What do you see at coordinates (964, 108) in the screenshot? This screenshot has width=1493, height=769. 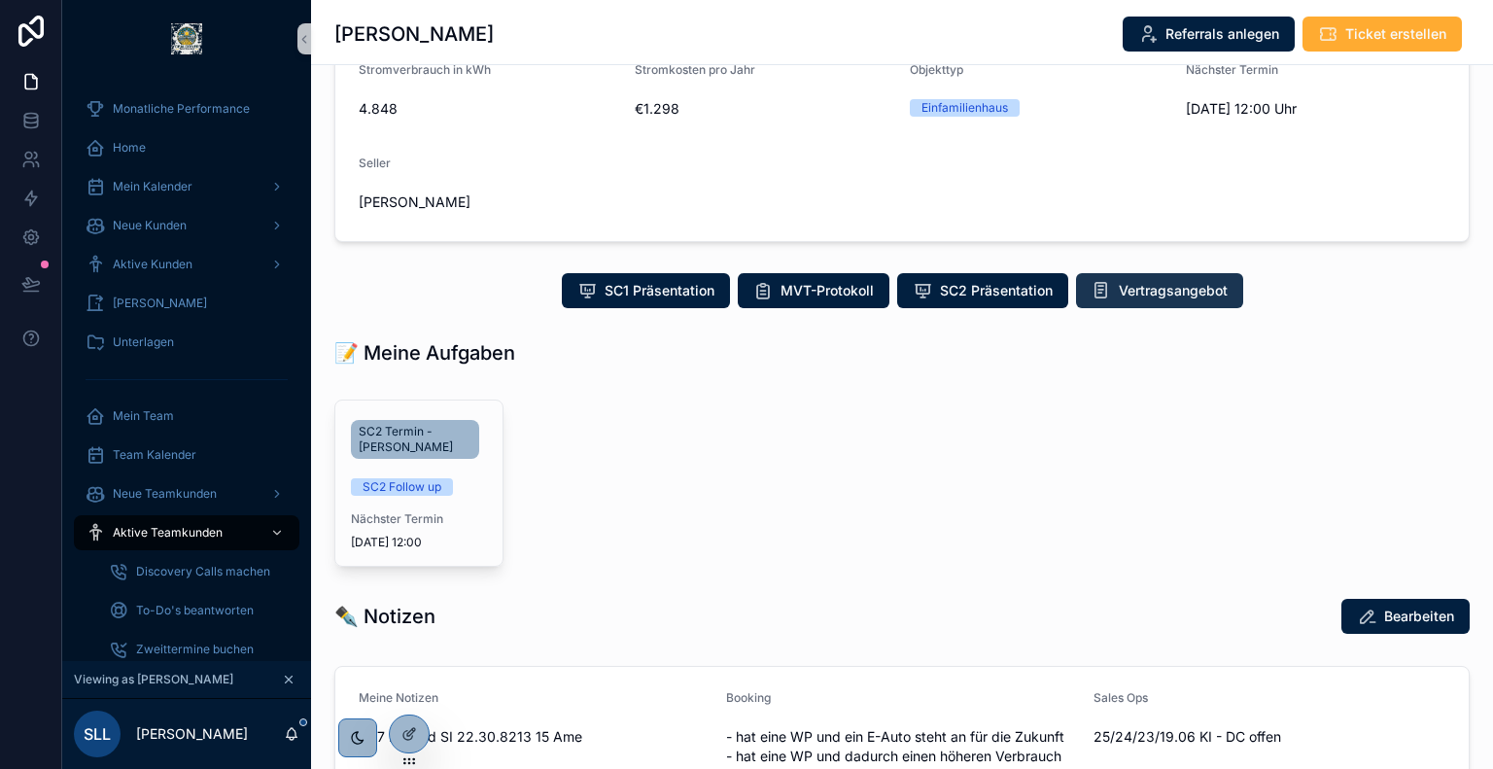 I see `div: Einfamilienhaus` at bounding box center [964, 108].